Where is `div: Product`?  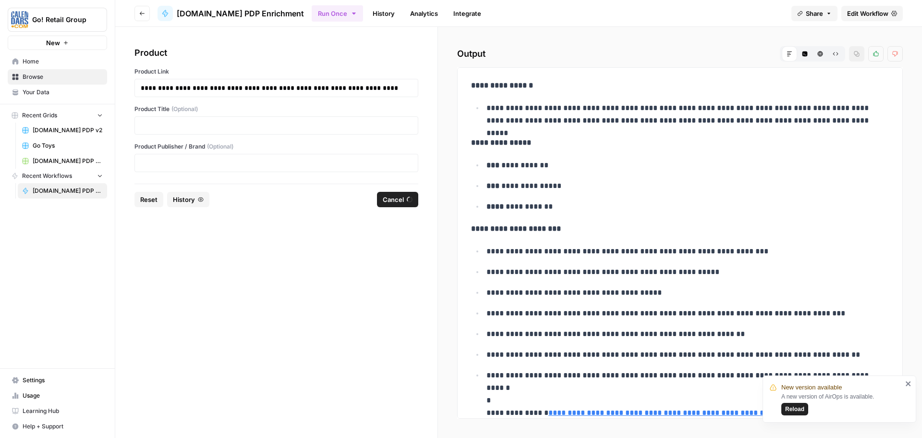
div: Product is located at coordinates (276, 53).